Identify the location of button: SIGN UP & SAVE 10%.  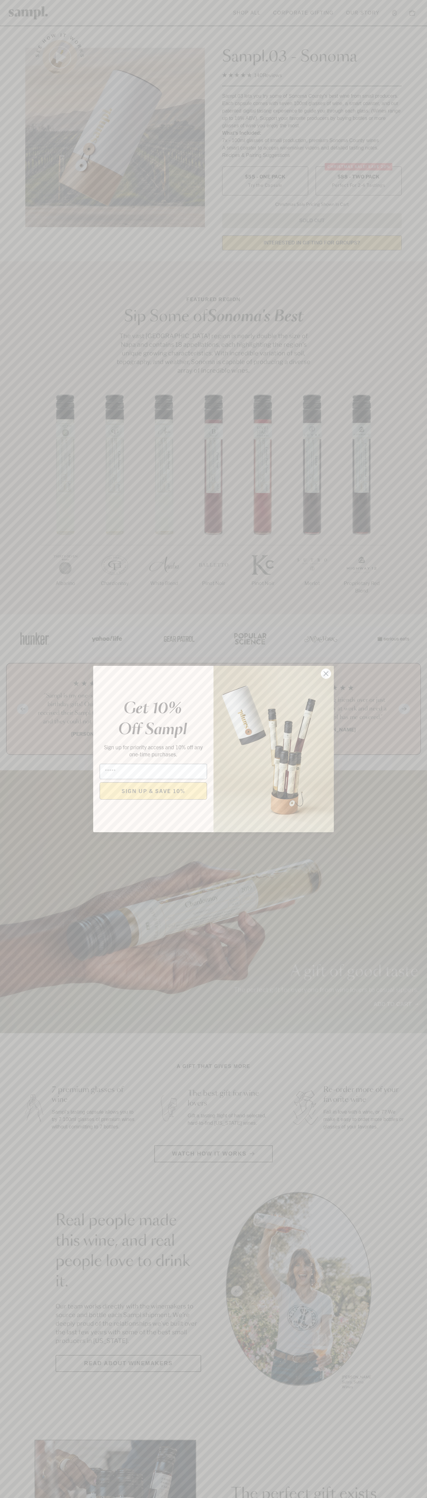
(153, 791).